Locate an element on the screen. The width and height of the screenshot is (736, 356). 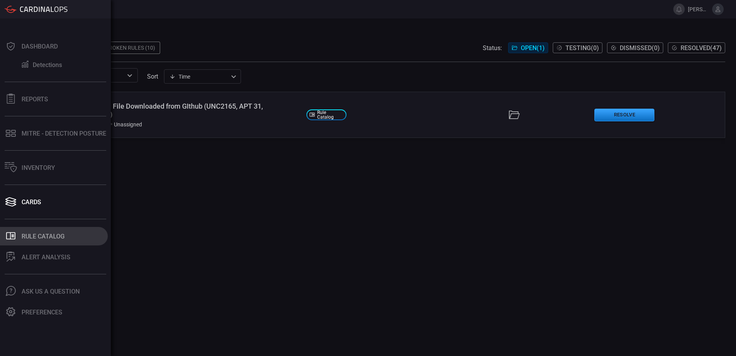
button: Resolved(47) is located at coordinates (697, 48).